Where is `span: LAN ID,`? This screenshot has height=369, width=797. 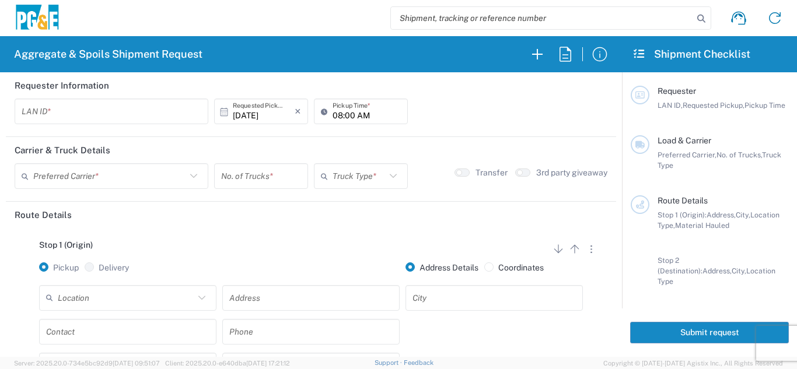 span: LAN ID, is located at coordinates (670, 105).